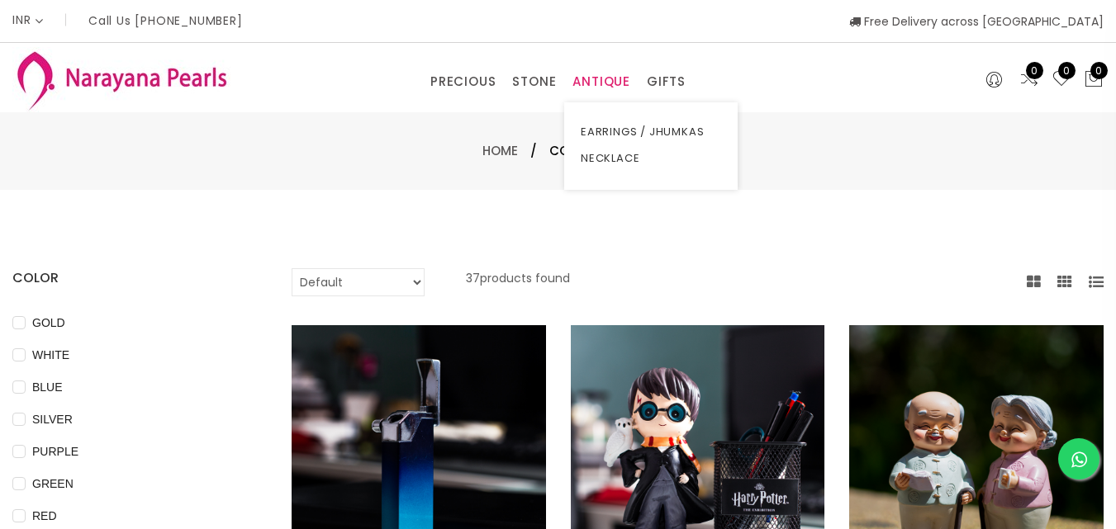 Image resolution: width=1116 pixels, height=529 pixels. I want to click on a: ANTIQUE, so click(601, 82).